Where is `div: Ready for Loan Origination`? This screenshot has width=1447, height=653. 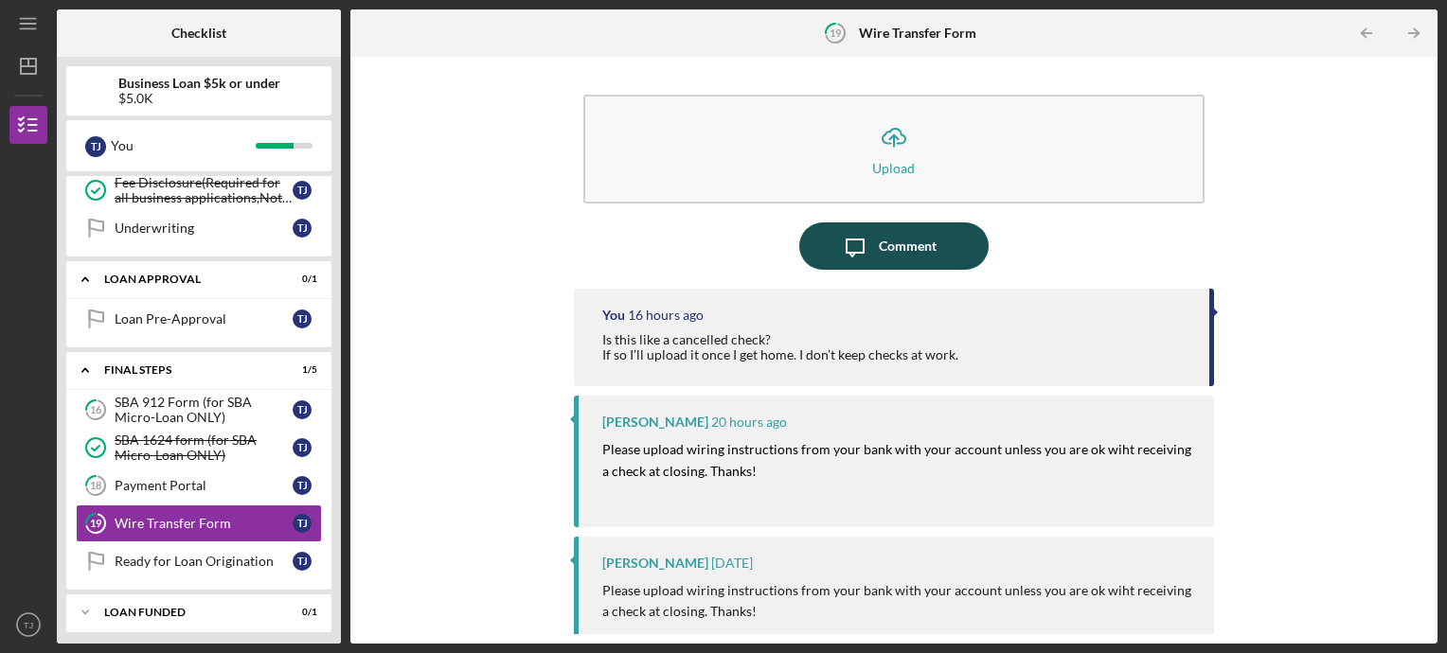
div: Ready for Loan Origination is located at coordinates (204, 561).